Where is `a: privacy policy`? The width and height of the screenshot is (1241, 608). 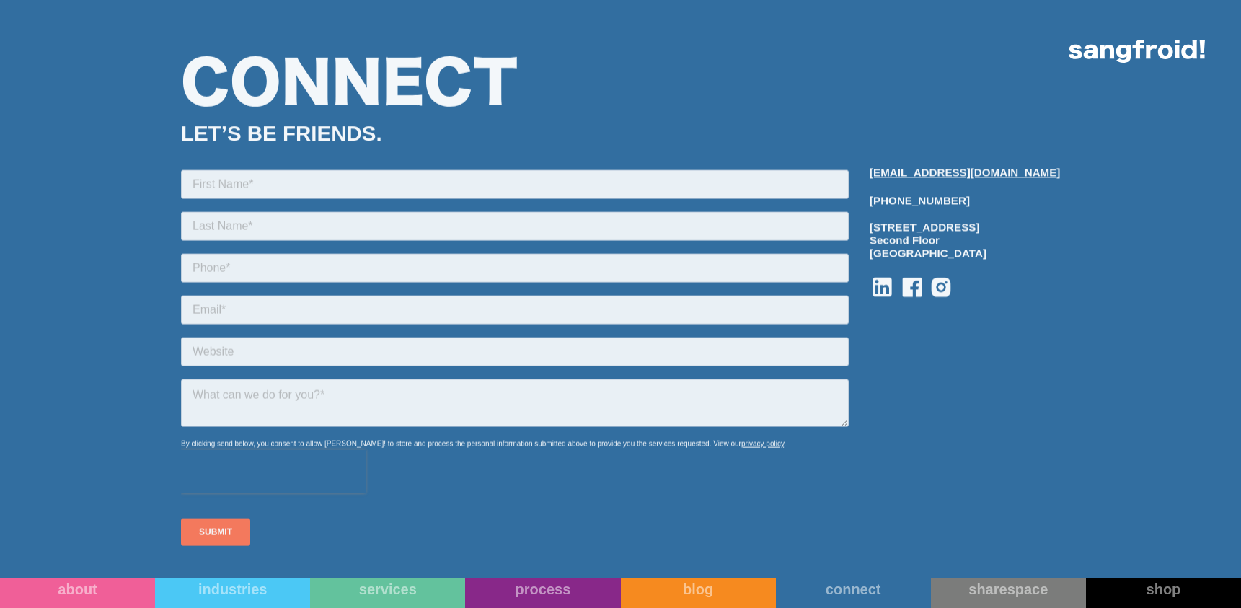 a: privacy policy is located at coordinates (581, 276).